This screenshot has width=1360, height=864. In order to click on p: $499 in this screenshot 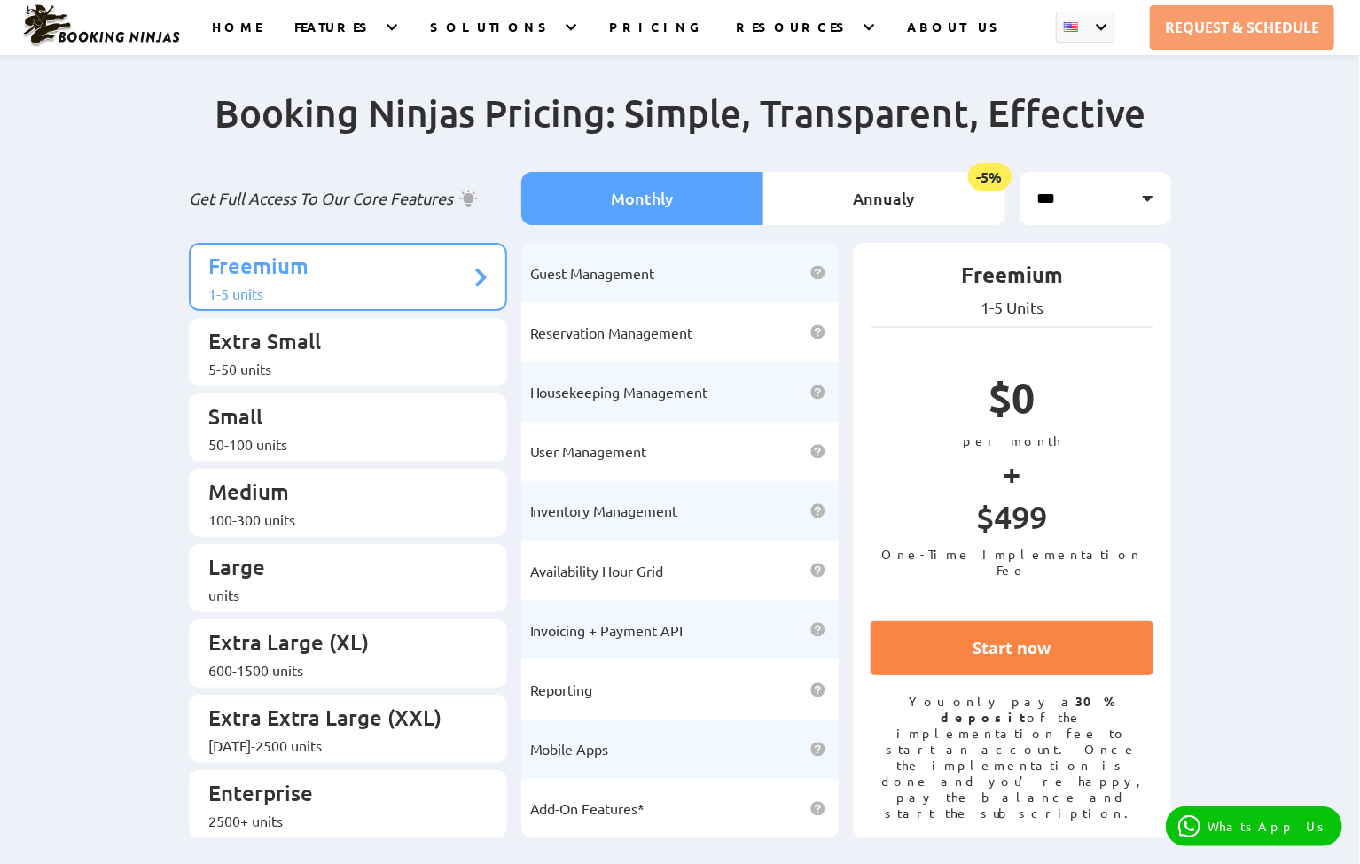, I will do `click(1011, 521)`.